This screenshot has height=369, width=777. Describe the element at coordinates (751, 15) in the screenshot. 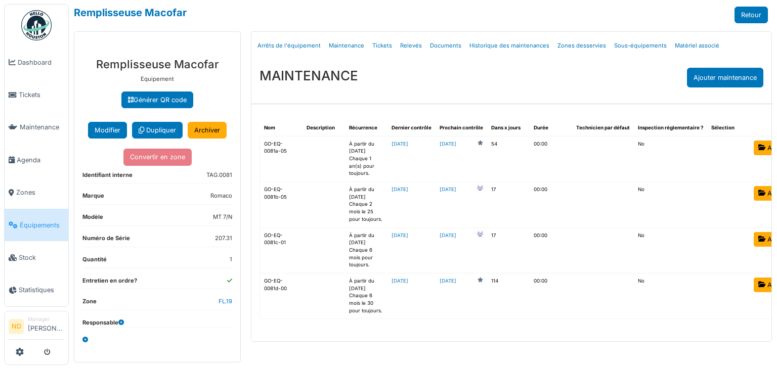

I see `a: Retour` at that location.